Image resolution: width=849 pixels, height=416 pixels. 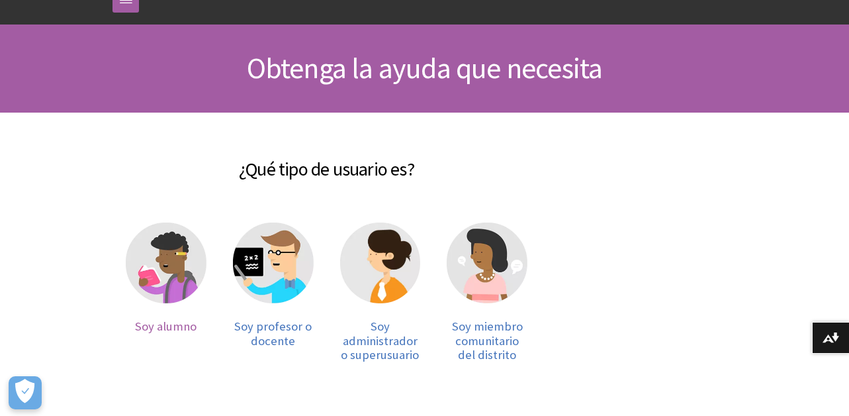 I want to click on img: Profesor, so click(x=273, y=263).